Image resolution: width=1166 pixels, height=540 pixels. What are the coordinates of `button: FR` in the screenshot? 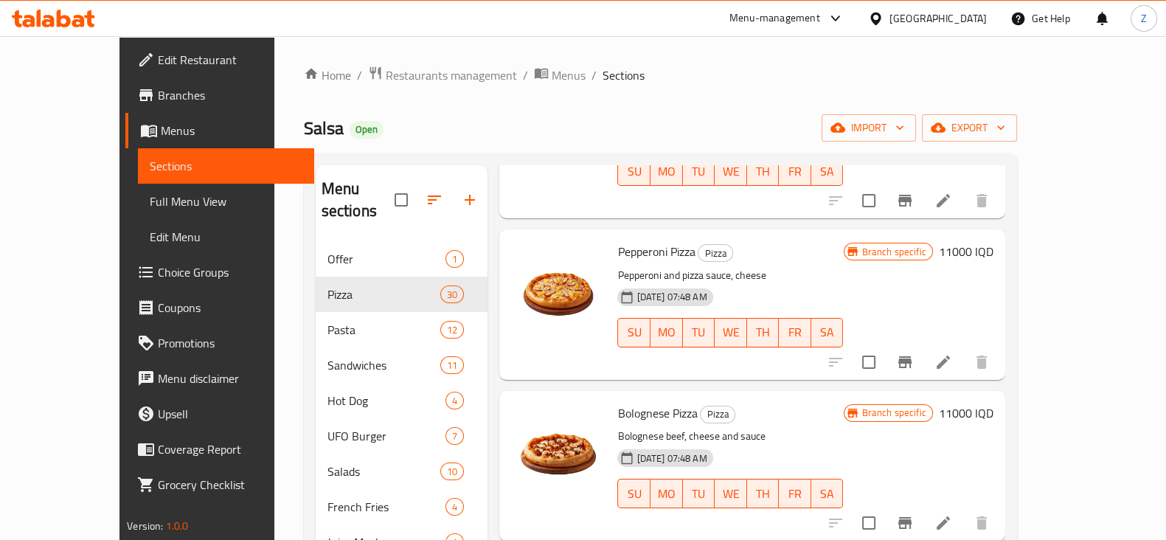 It's located at (795, 333).